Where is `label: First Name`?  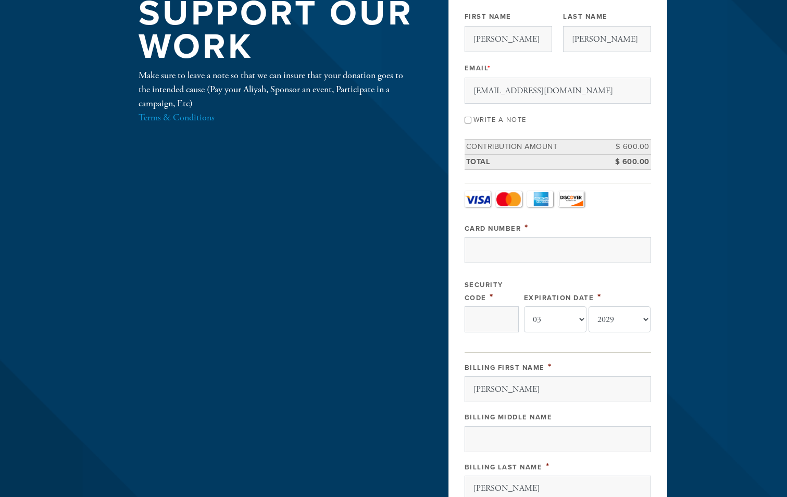 label: First Name is located at coordinates (488, 17).